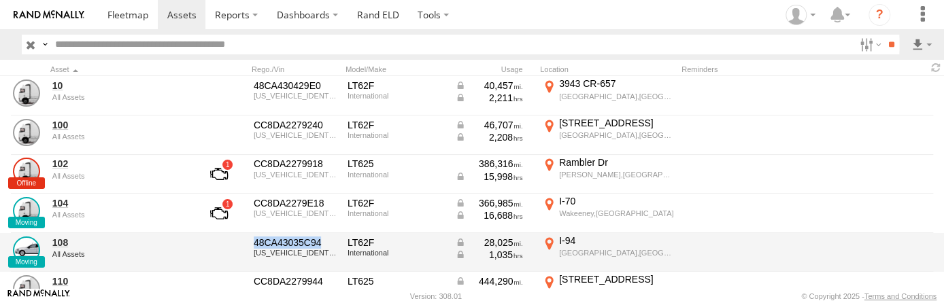  I want to click on div: Rambler Dr, so click(616, 163).